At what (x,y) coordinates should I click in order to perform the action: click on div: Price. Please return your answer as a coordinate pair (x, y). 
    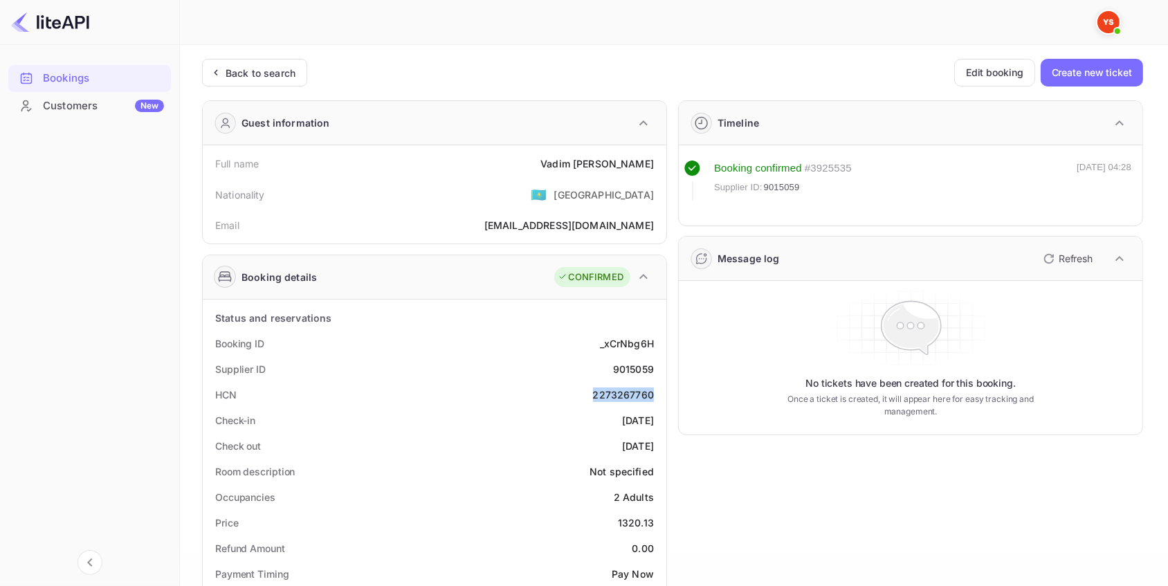
    Looking at the image, I should click on (227, 522).